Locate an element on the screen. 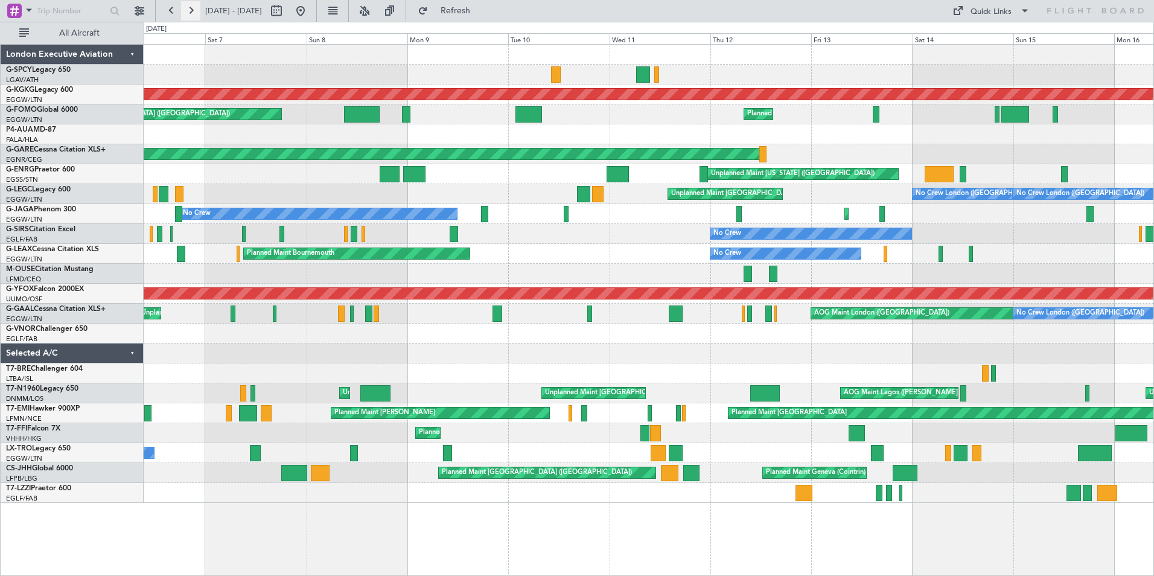 This screenshot has height=576, width=1154. span: T7-BRE is located at coordinates (18, 369).